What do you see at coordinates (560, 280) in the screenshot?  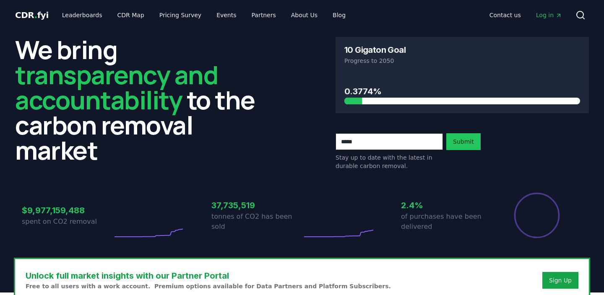 I see `button: Sign Up` at bounding box center [560, 280].